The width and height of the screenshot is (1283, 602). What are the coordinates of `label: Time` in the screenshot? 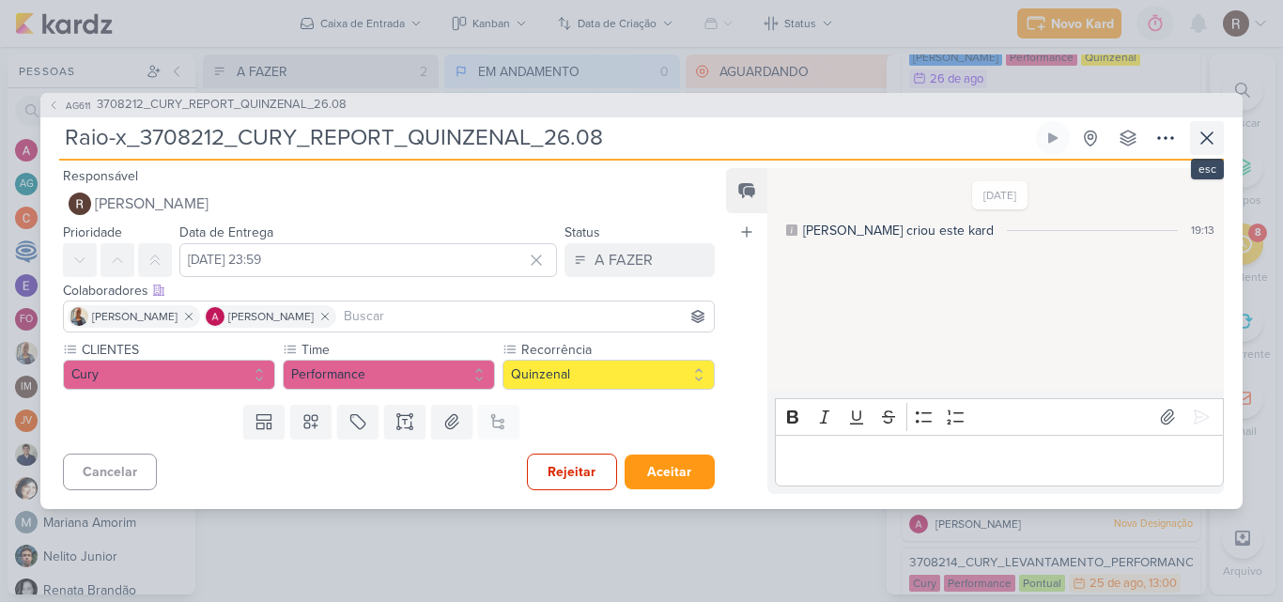 It's located at (397, 349).